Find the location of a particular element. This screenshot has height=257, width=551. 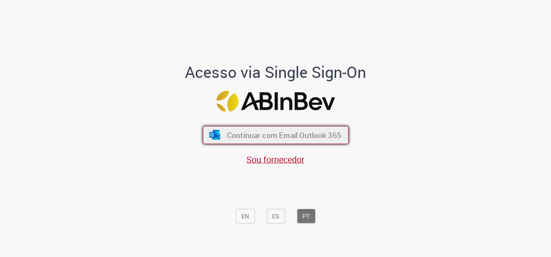

button: ES is located at coordinates (275, 216).